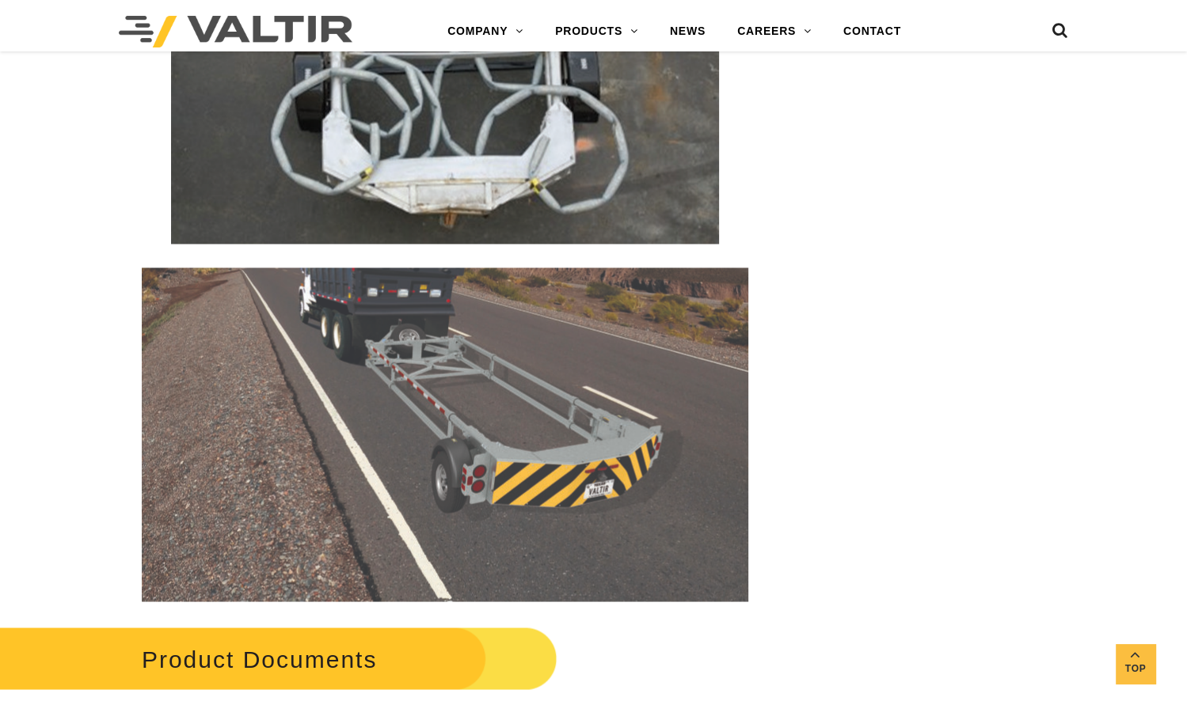  What do you see at coordinates (596, 32) in the screenshot?
I see `a: PRODUCTS` at bounding box center [596, 32].